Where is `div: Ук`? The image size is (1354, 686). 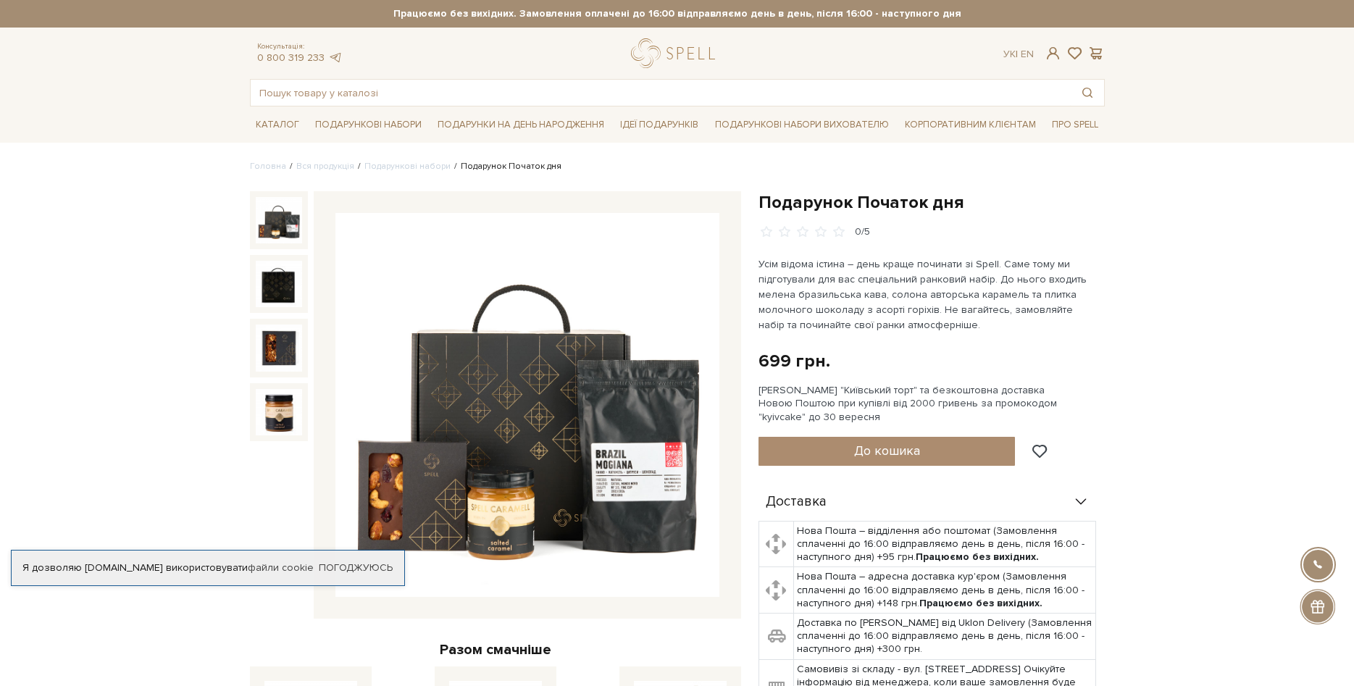 div: Ук is located at coordinates (1019, 54).